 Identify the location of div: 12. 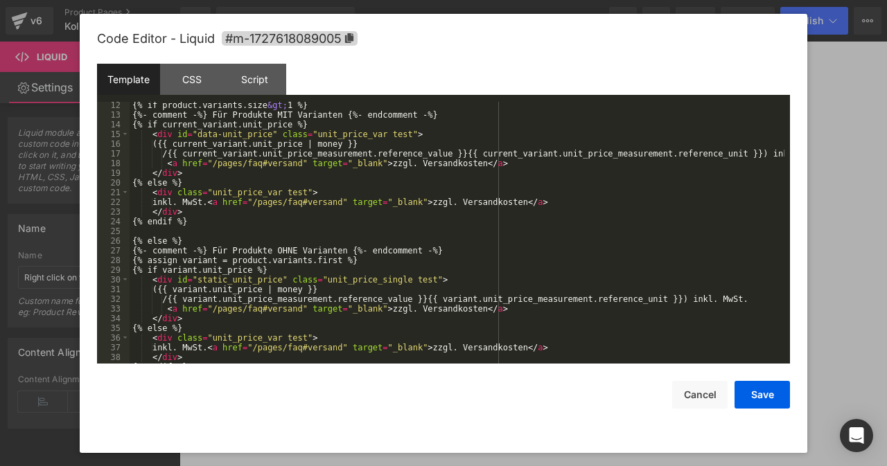
(113, 105).